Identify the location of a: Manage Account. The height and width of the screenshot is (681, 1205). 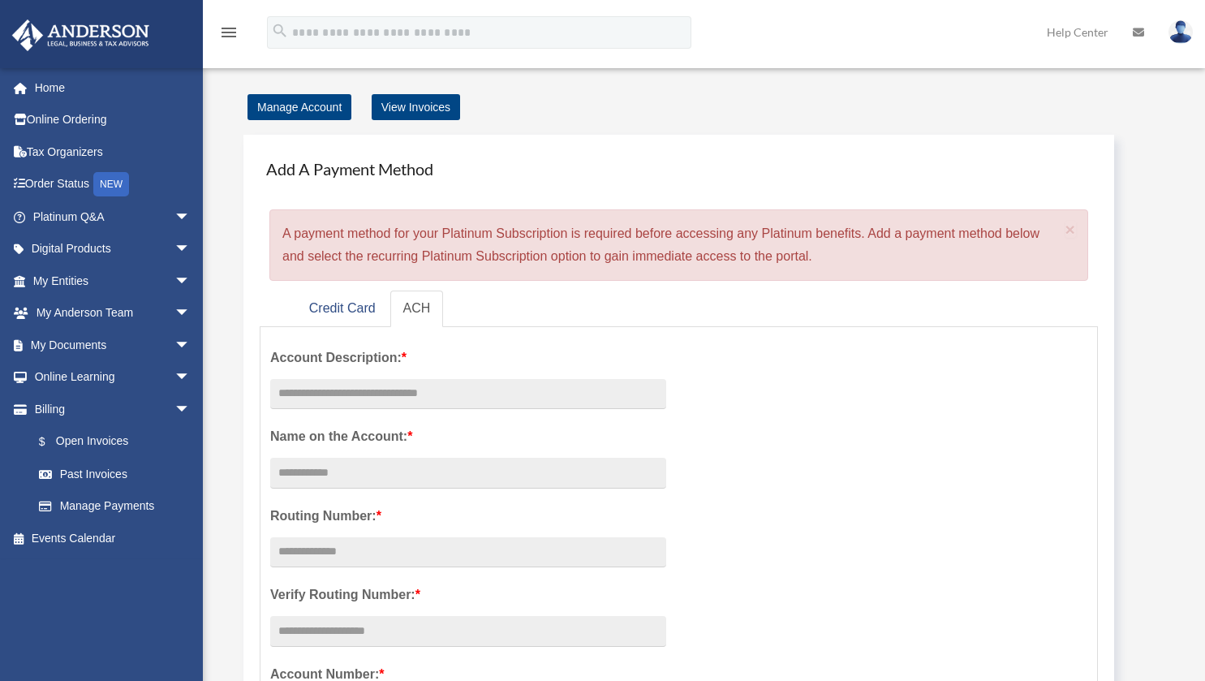
(299, 107).